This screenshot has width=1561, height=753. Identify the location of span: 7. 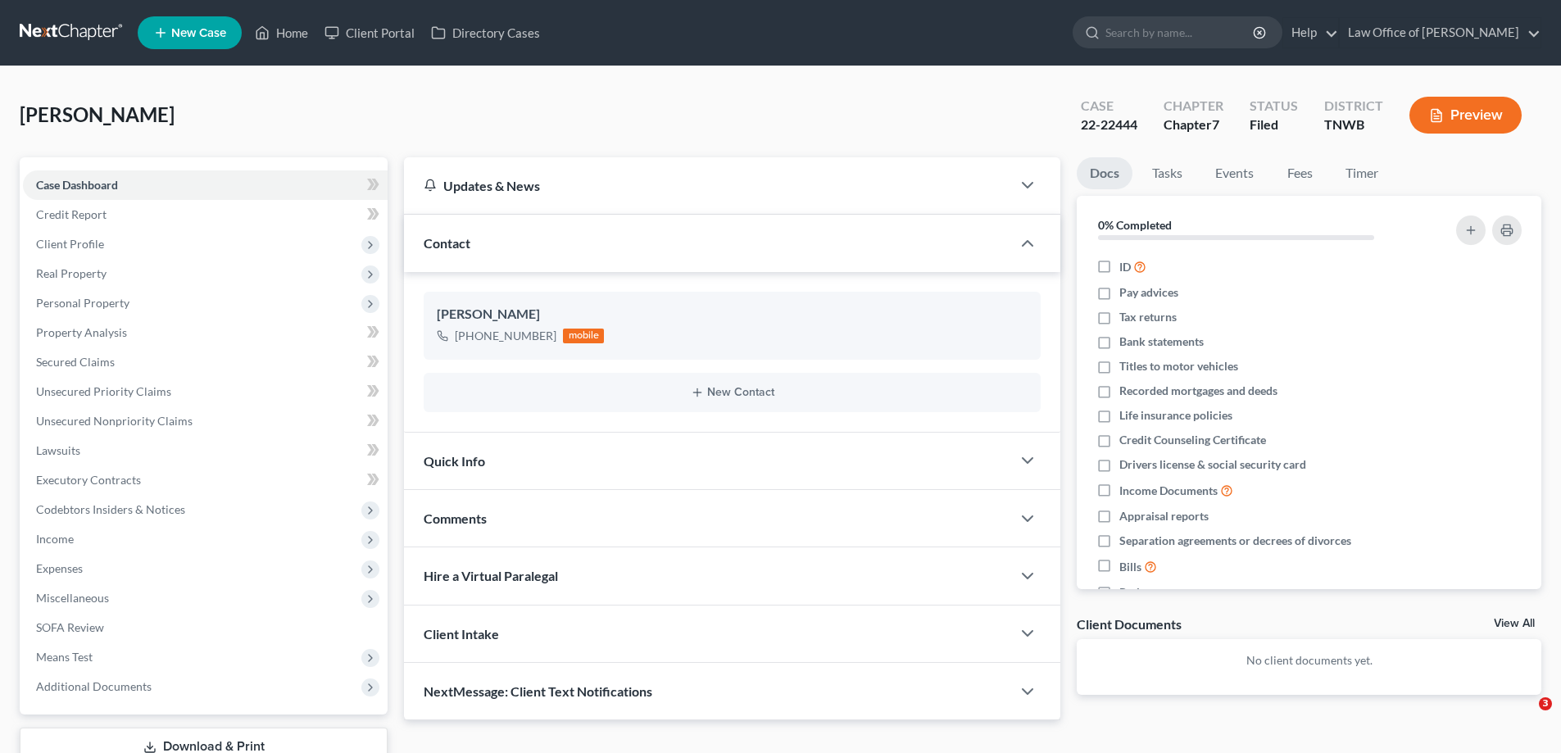
(1215, 124).